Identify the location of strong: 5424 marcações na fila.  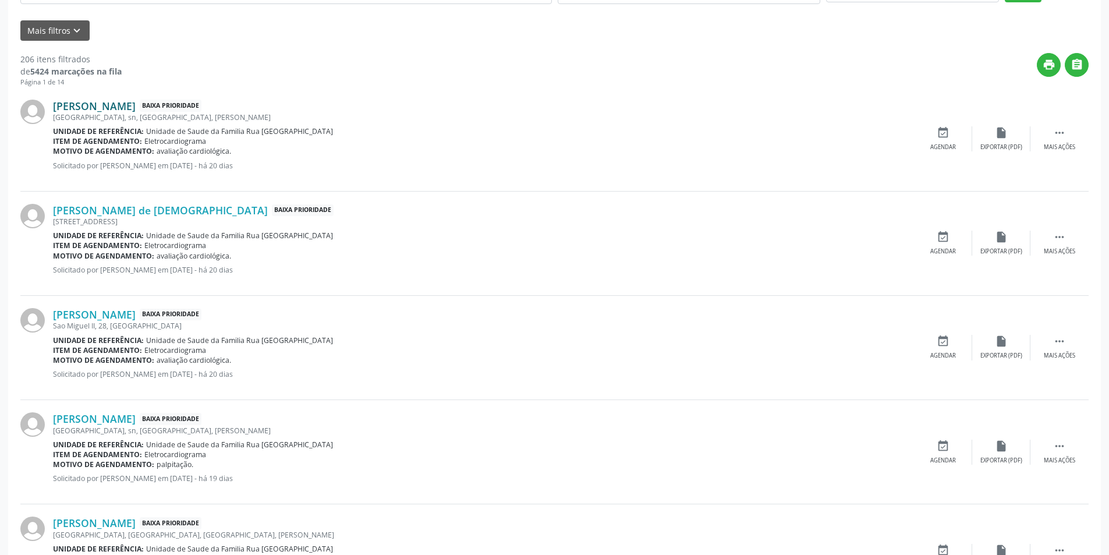
(76, 71).